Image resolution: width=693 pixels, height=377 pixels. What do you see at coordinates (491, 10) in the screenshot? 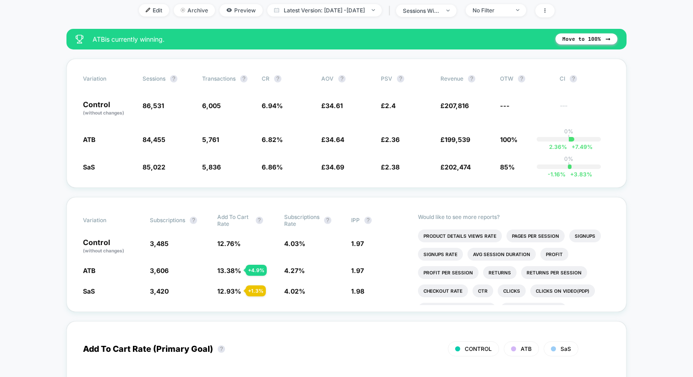
I see `div: No Filter` at bounding box center [491, 10].